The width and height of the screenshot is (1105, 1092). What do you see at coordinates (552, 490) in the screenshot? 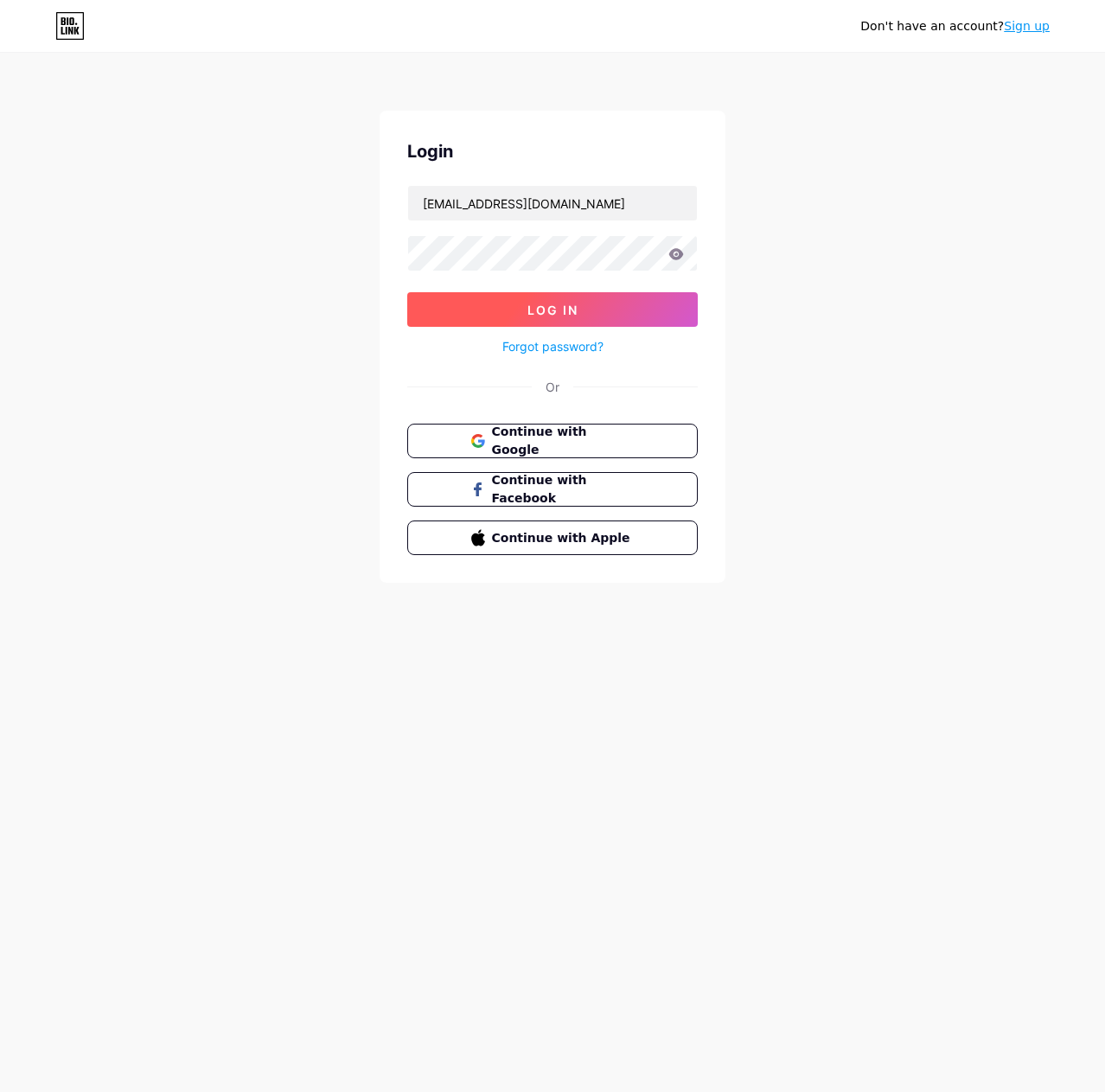
I see `a: Continue with Facebook` at bounding box center [552, 490].